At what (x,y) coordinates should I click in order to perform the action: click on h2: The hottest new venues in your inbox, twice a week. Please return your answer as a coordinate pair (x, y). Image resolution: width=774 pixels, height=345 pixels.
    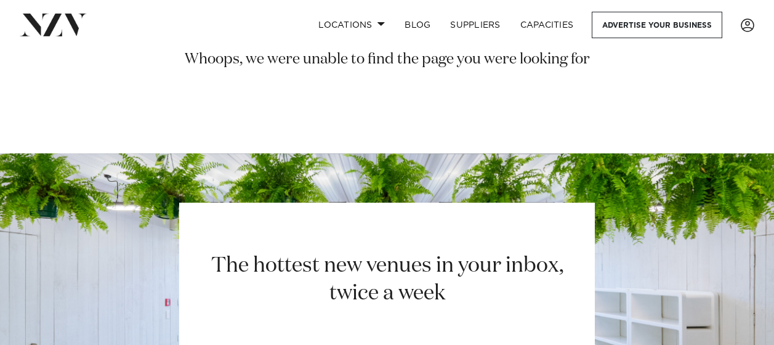
    Looking at the image, I should click on (387, 279).